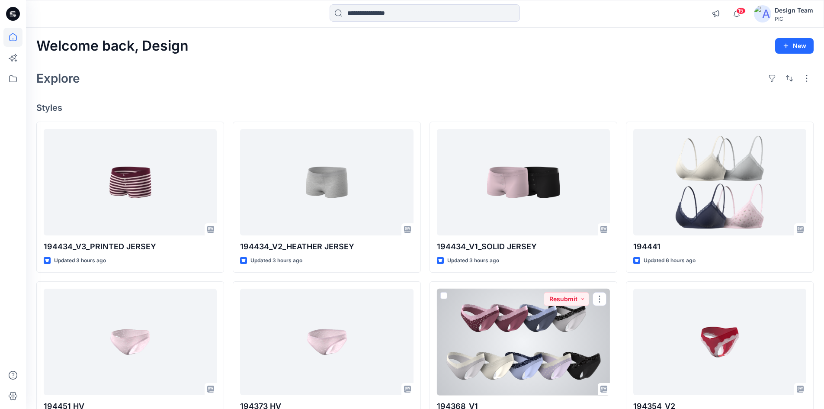 Image resolution: width=824 pixels, height=409 pixels. I want to click on button: New, so click(794, 46).